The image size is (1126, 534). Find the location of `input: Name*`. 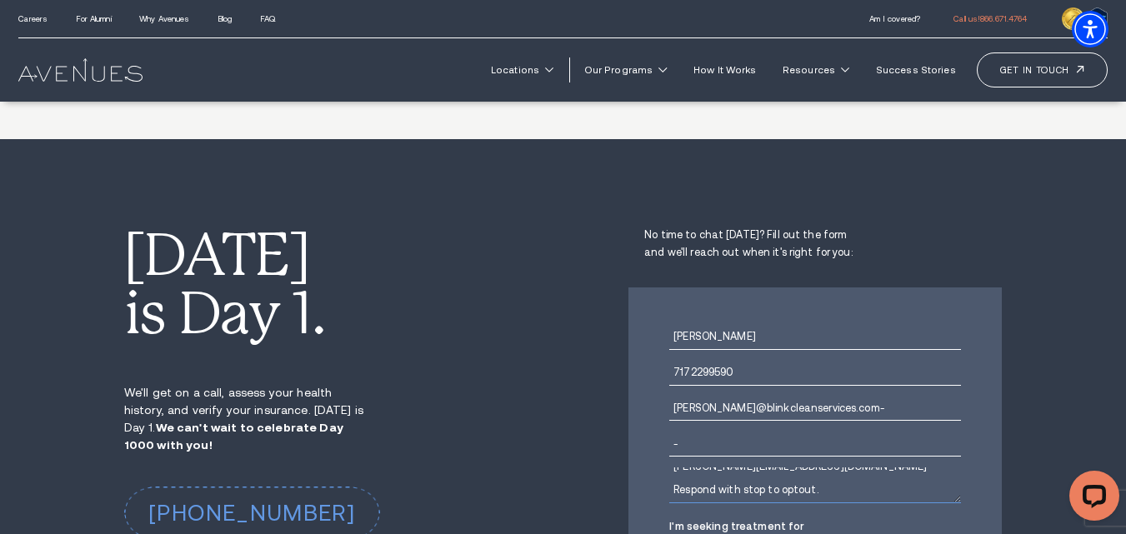

input: Name* is located at coordinates (815, 338).